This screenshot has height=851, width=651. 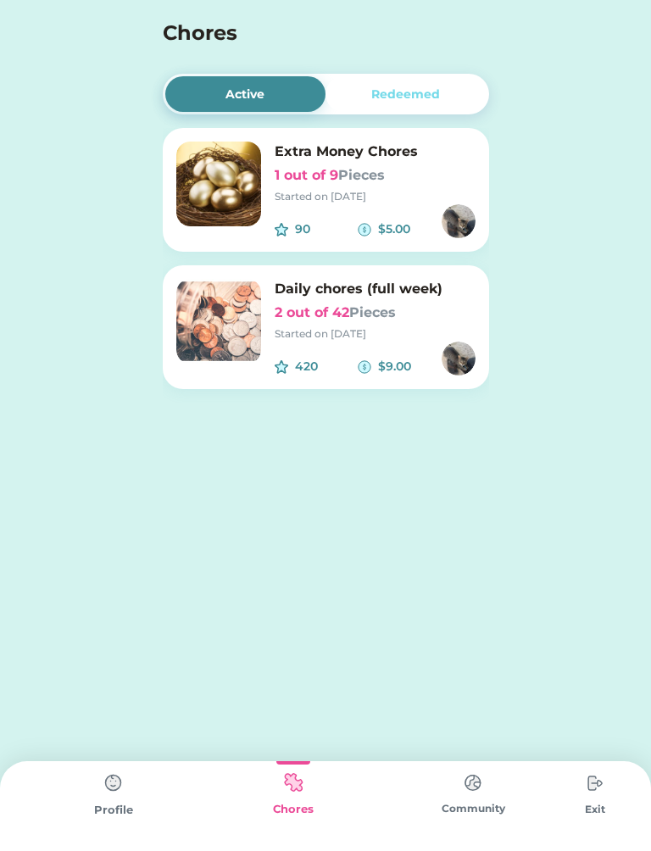 I want to click on div: Active, so click(x=245, y=94).